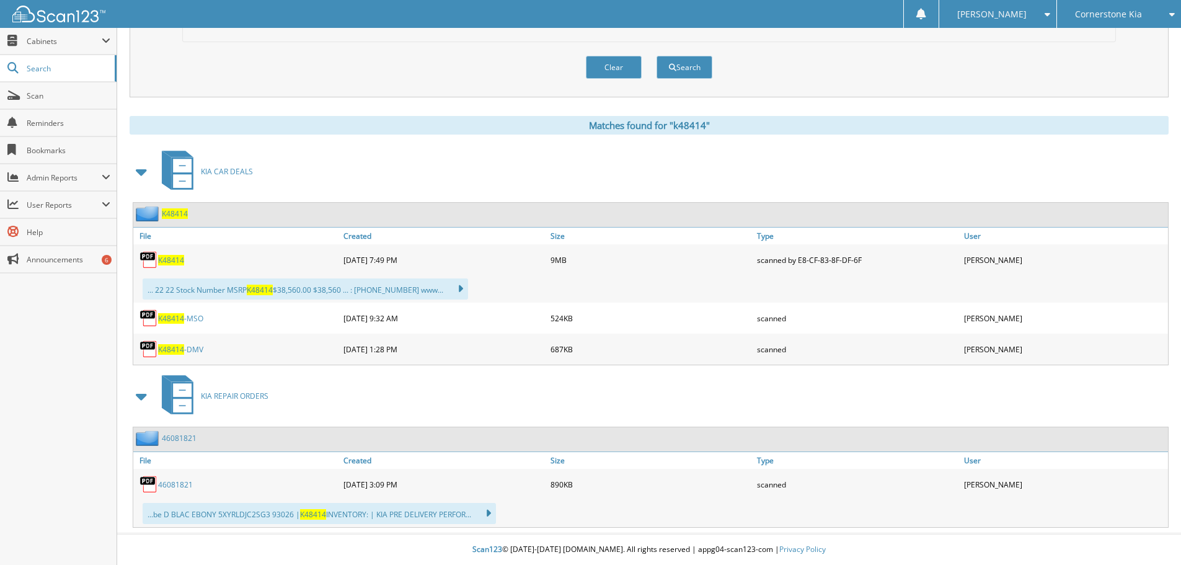  I want to click on div: scanned by E8-CF-83-8F-DF-6F, so click(858, 260).